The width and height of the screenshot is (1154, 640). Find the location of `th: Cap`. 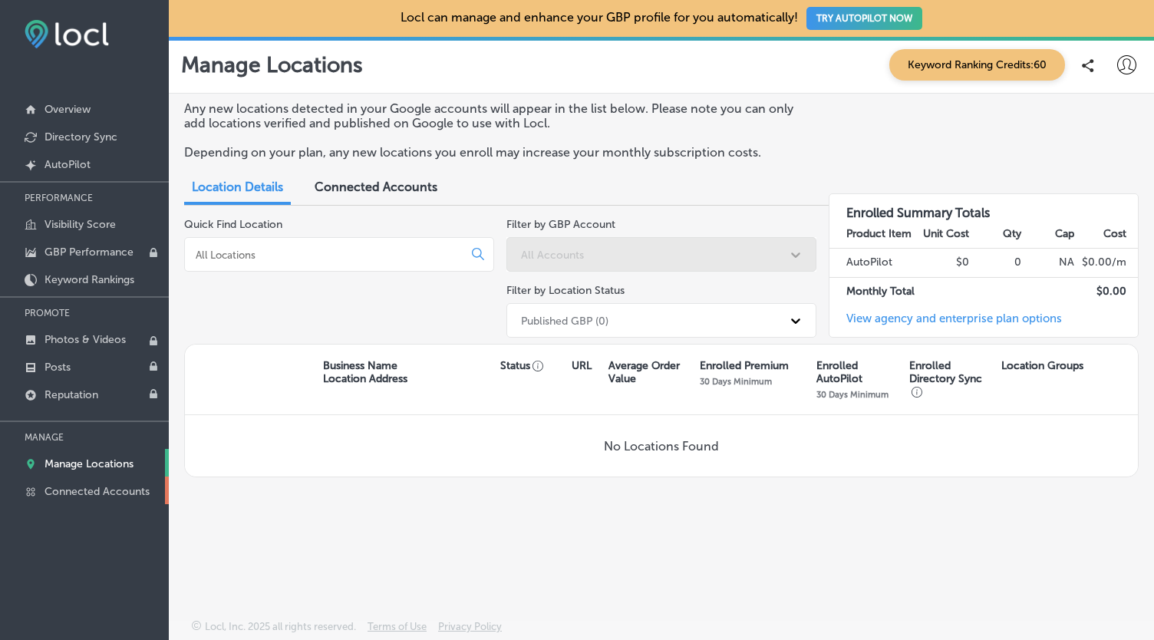

th: Cap is located at coordinates (1048, 234).